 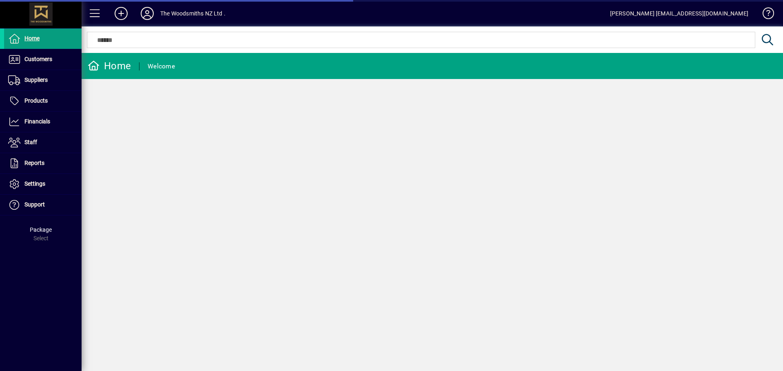 What do you see at coordinates (43, 164) in the screenshot?
I see `a: Reports` at bounding box center [43, 164].